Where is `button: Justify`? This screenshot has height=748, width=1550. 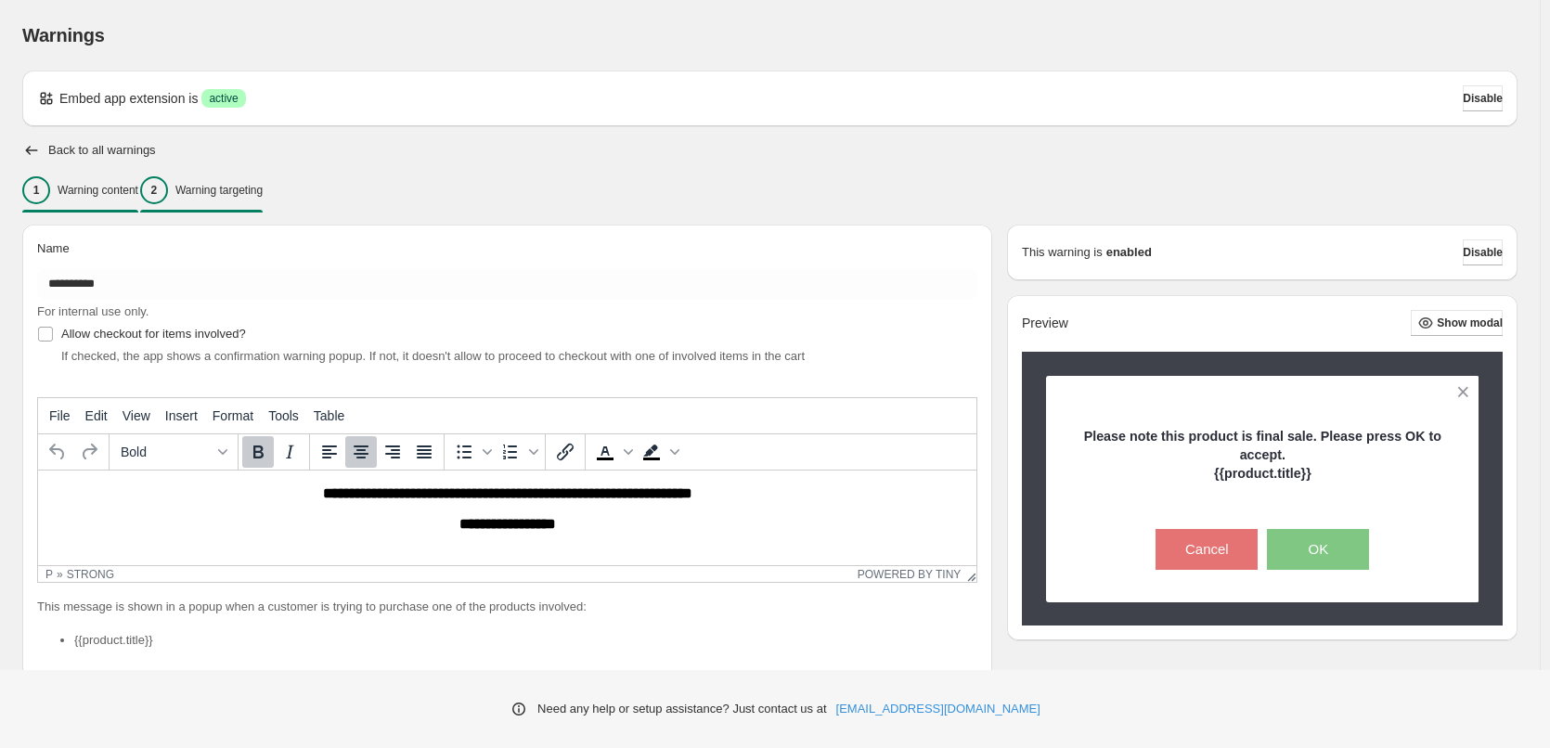
button: Justify is located at coordinates (424, 452).